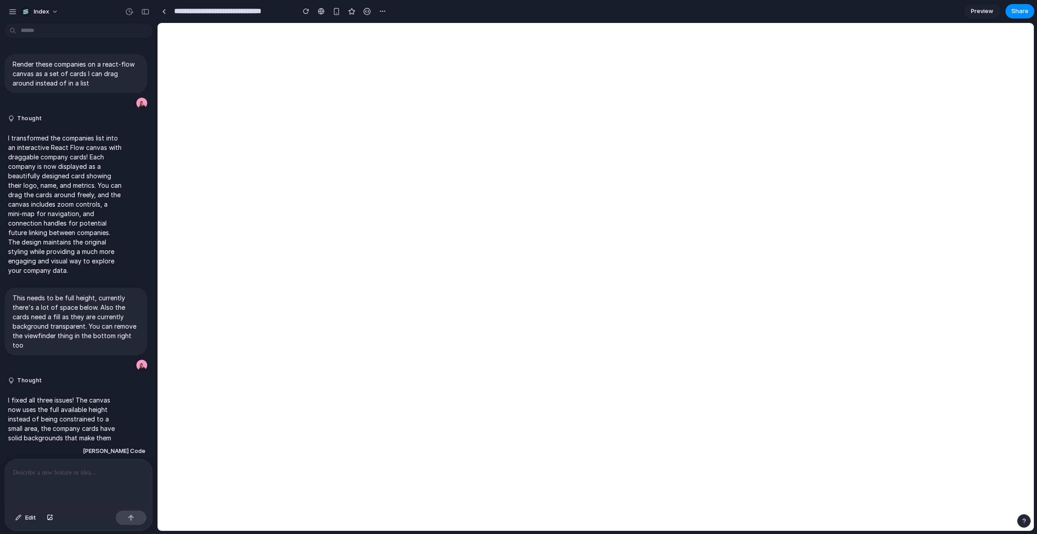  What do you see at coordinates (26, 518) in the screenshot?
I see `button: Edit` at bounding box center [26, 518].